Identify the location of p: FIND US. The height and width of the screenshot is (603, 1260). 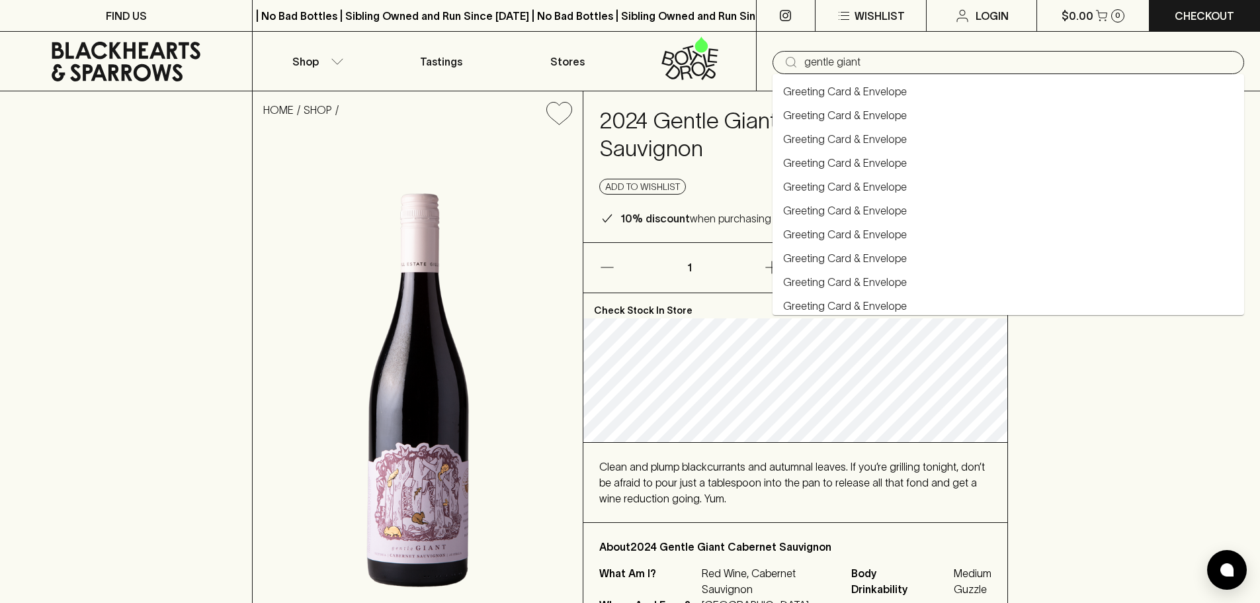
(126, 16).